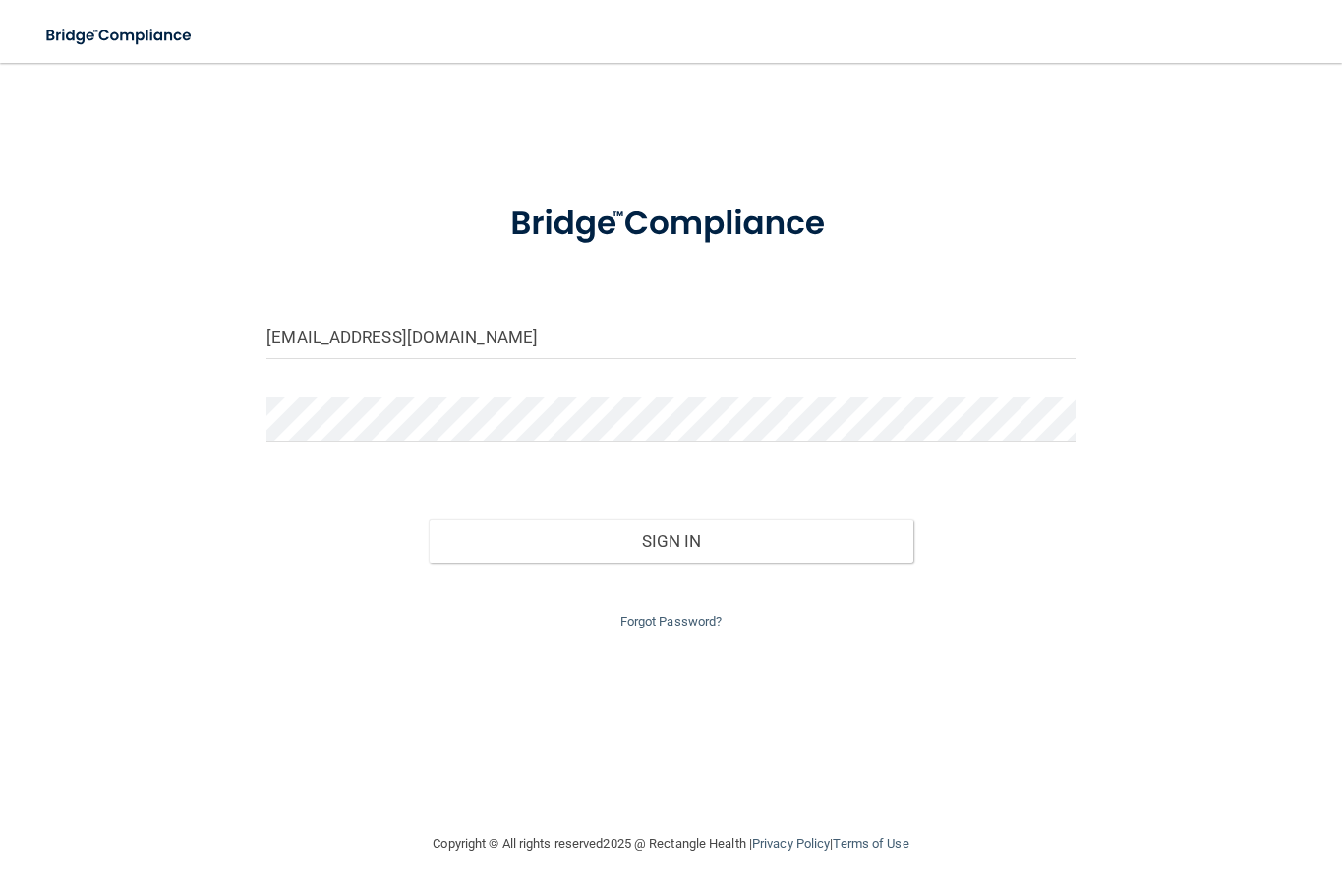 The width and height of the screenshot is (1342, 896). What do you see at coordinates (671, 621) in the screenshot?
I see `a: Forgot Password?` at bounding box center [671, 621].